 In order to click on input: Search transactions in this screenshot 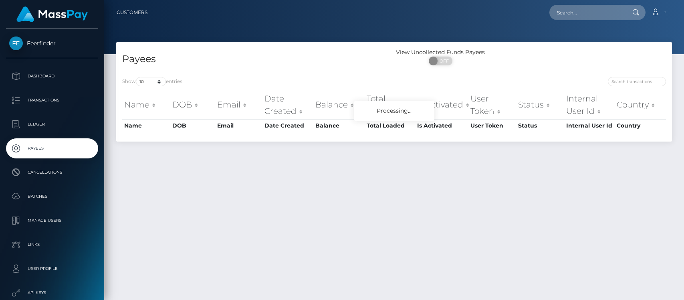, I will do `click(637, 81)`.